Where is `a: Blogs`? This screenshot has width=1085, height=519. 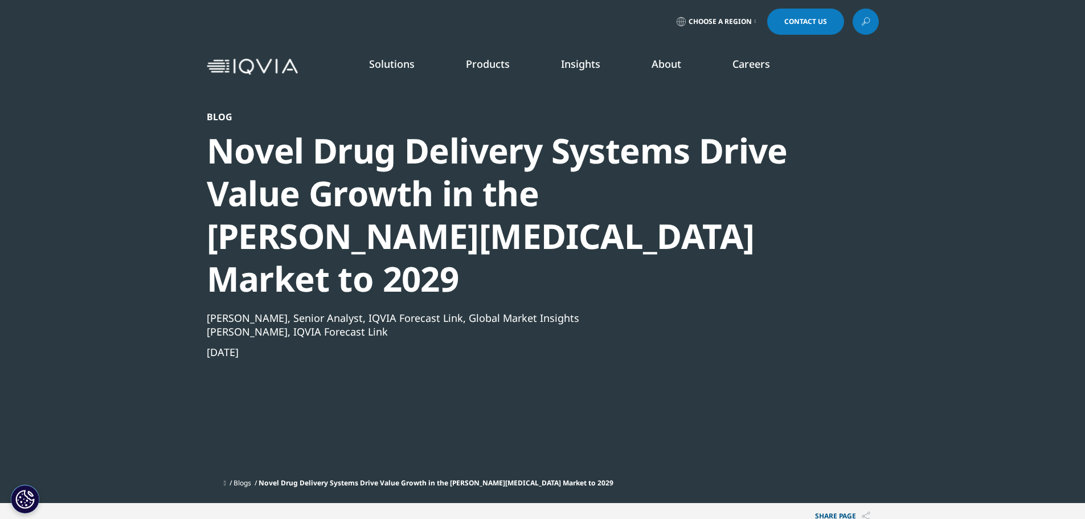
a: Blogs is located at coordinates (242, 482).